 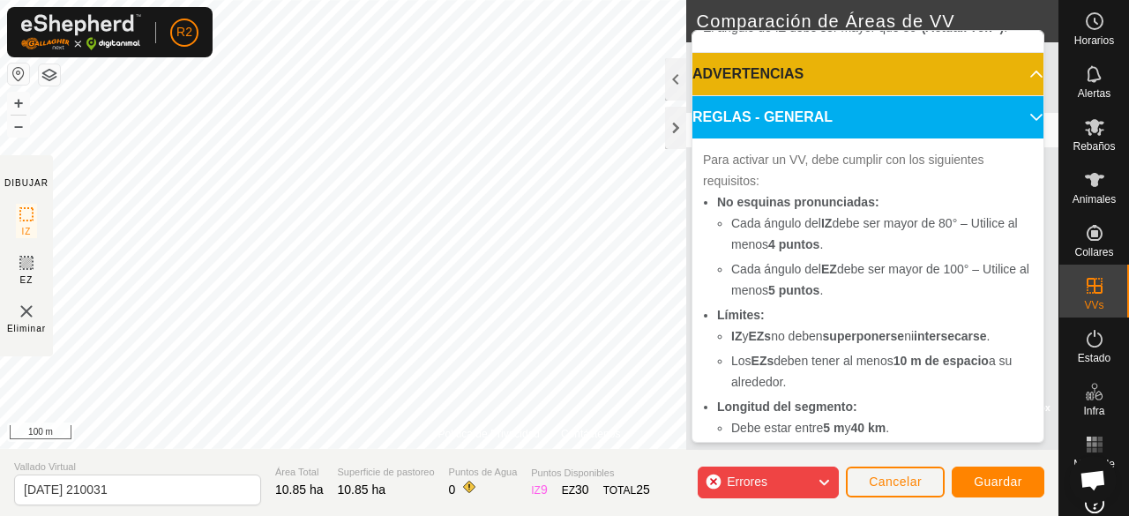 What do you see at coordinates (868, 117) in the screenshot?
I see `p-accordion-header: REGLAS - GENERAL` at bounding box center [868, 117].